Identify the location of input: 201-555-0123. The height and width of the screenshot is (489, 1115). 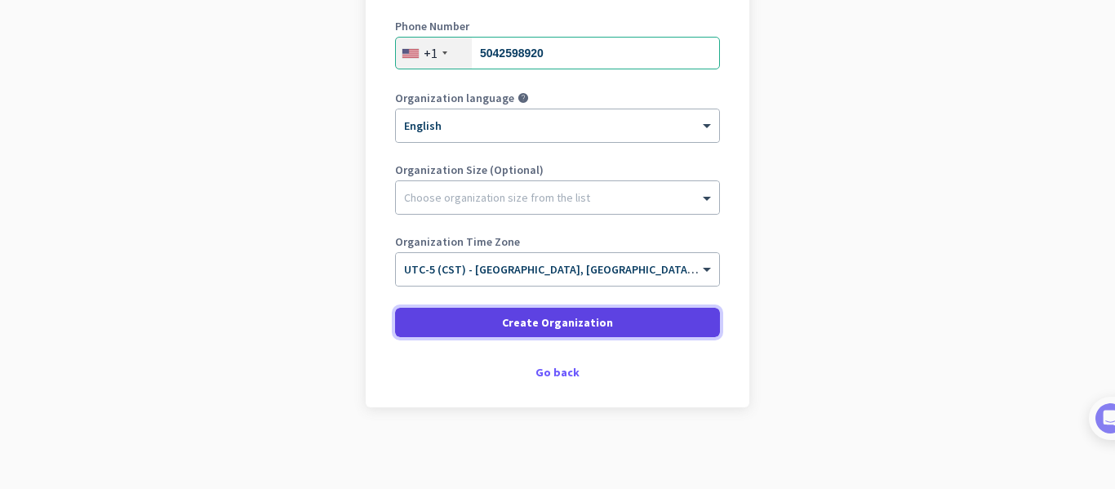
(557, 53).